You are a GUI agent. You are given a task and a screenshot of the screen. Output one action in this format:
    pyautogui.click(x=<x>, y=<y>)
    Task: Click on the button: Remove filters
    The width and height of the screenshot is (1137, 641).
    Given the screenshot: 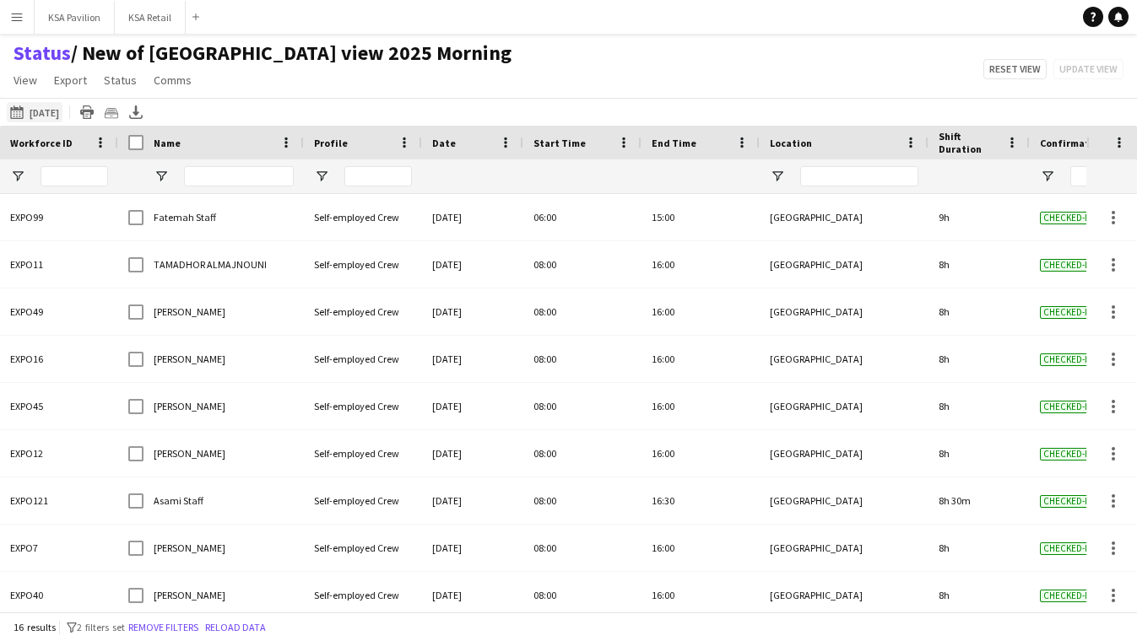 What is the action you would take?
    pyautogui.click(x=163, y=628)
    